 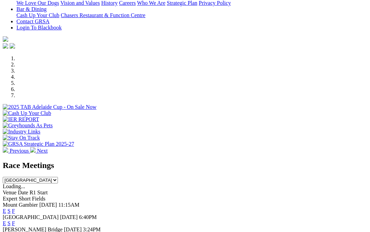 What do you see at coordinates (38, 199) in the screenshot?
I see `span: Fields` at bounding box center [38, 199].